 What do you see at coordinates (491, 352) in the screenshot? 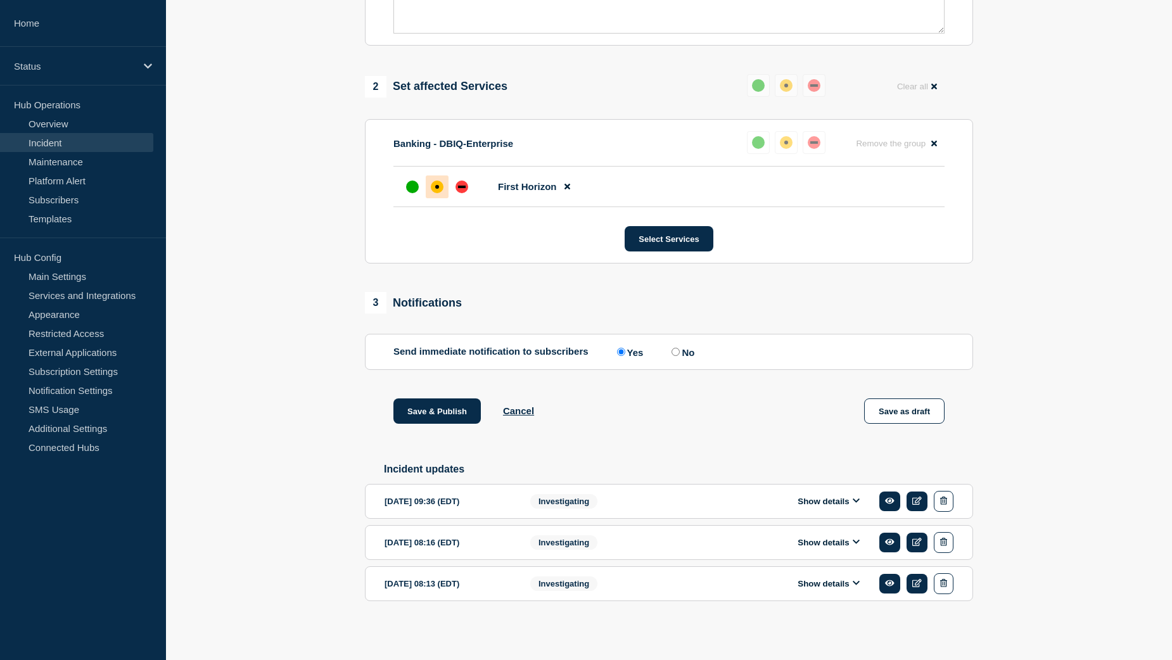
I see `p: Send immediate notification to subscribers` at bounding box center [491, 352].